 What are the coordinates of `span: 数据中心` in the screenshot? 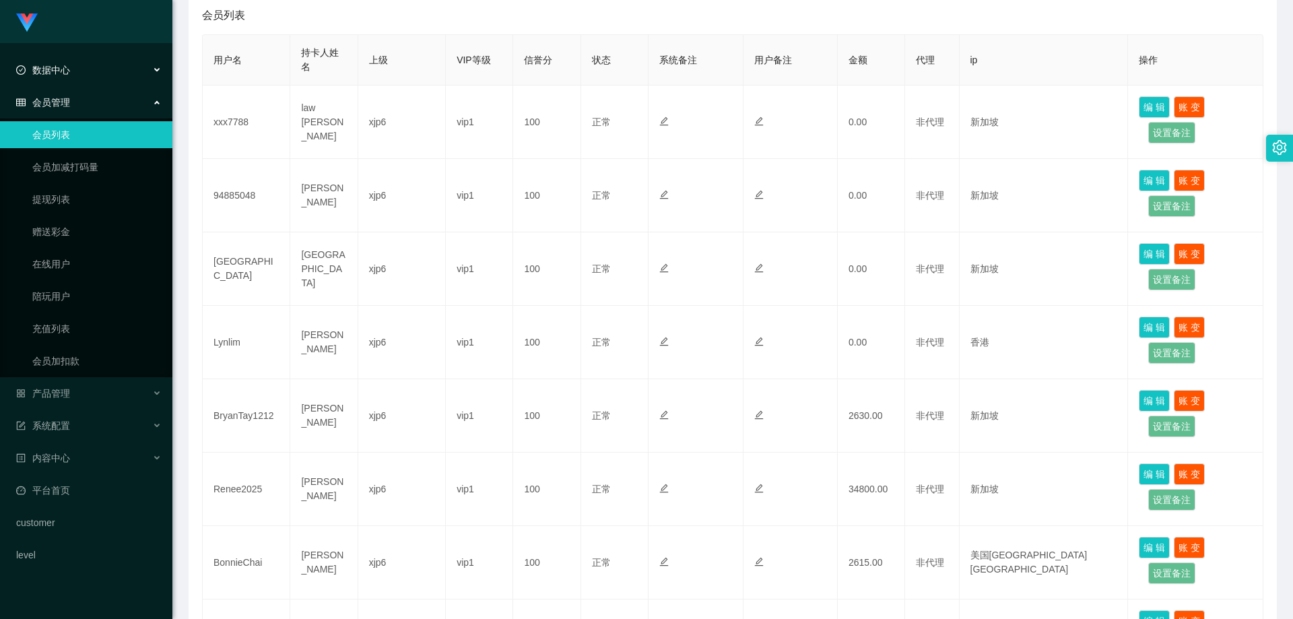 It's located at (43, 70).